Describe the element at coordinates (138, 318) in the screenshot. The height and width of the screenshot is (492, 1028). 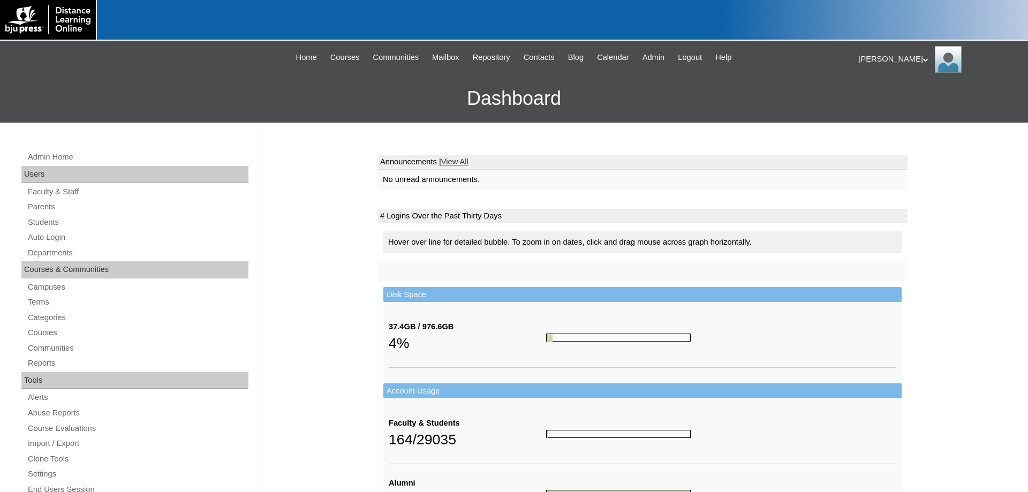
I see `a: Categories` at that location.